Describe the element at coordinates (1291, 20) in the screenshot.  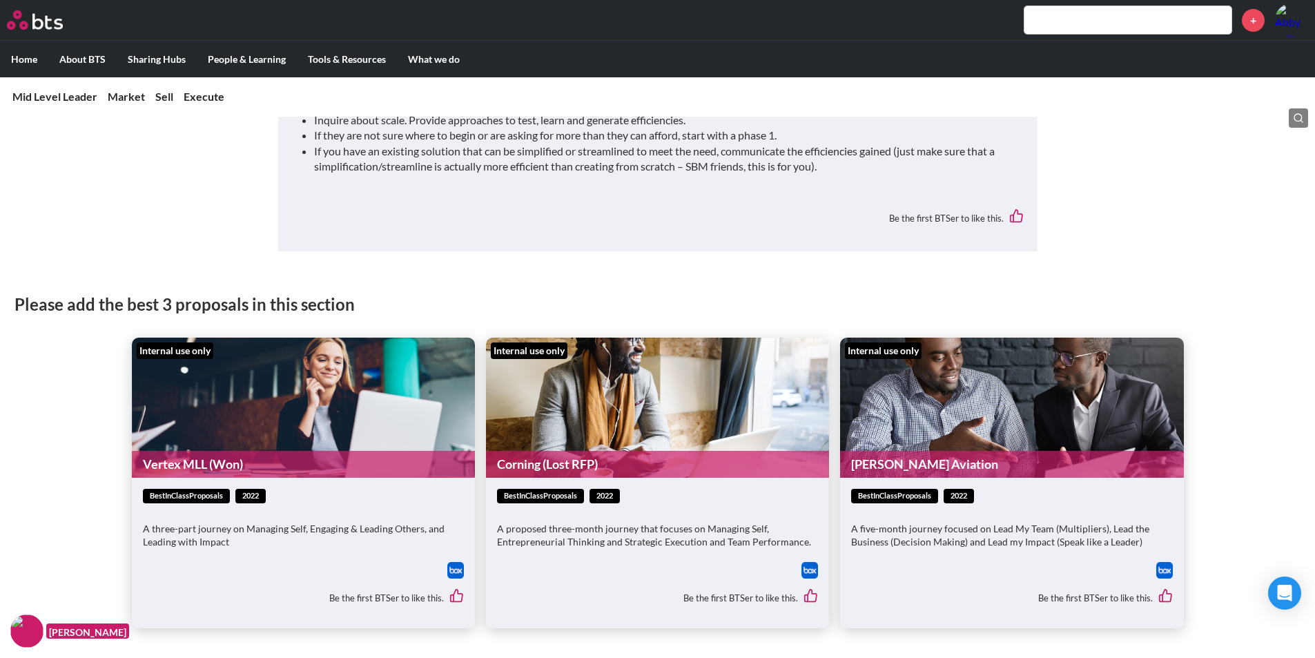
I see `a: Profile` at that location.